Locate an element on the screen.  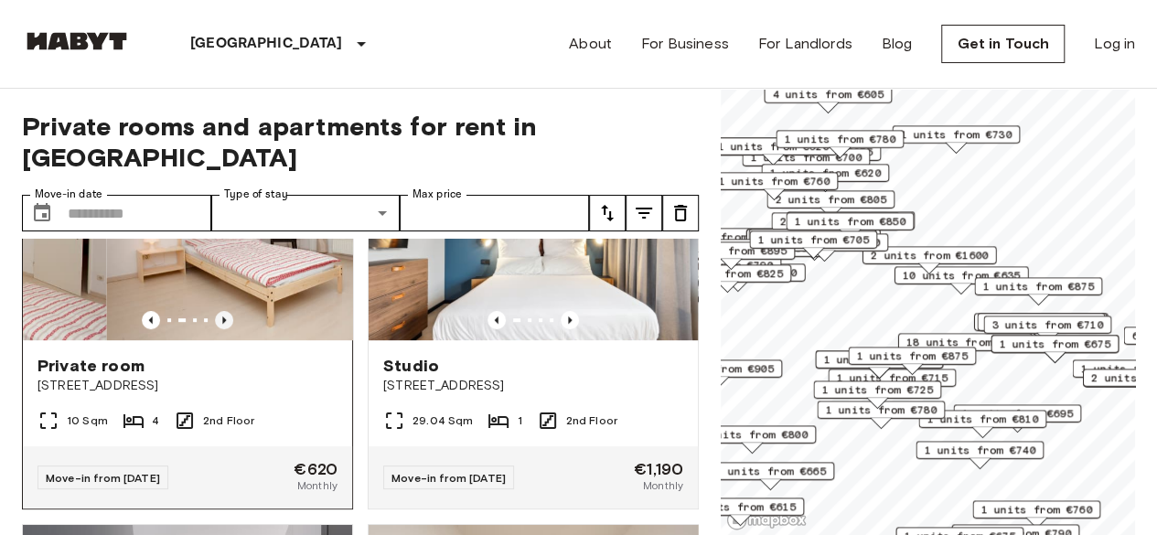
span: 1 units from €800 is located at coordinates (752, 434).